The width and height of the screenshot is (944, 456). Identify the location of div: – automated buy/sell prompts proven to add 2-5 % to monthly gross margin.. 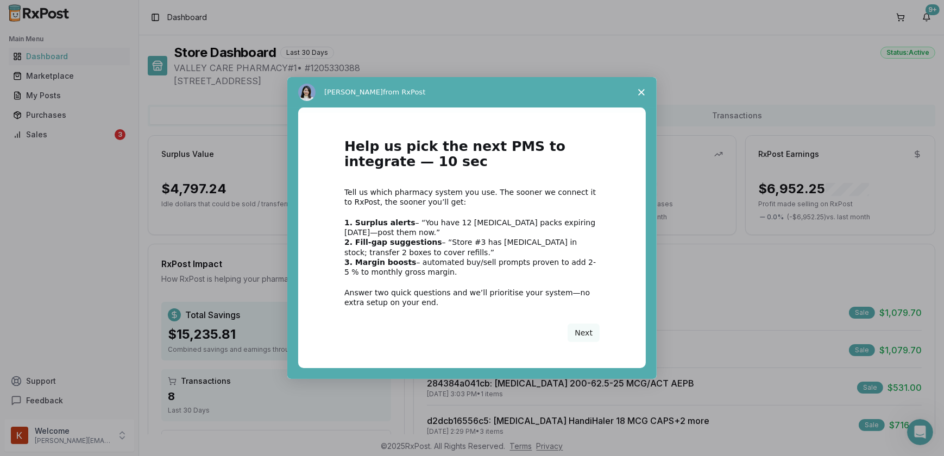
(472, 267).